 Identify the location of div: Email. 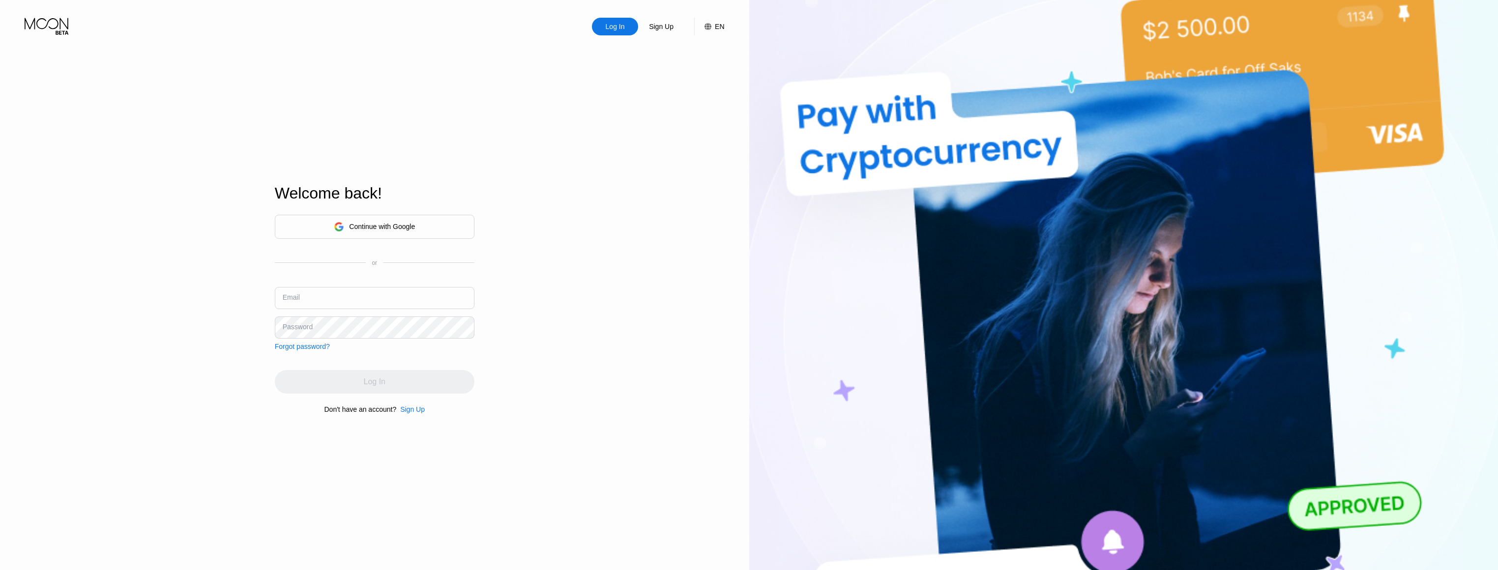
(291, 297).